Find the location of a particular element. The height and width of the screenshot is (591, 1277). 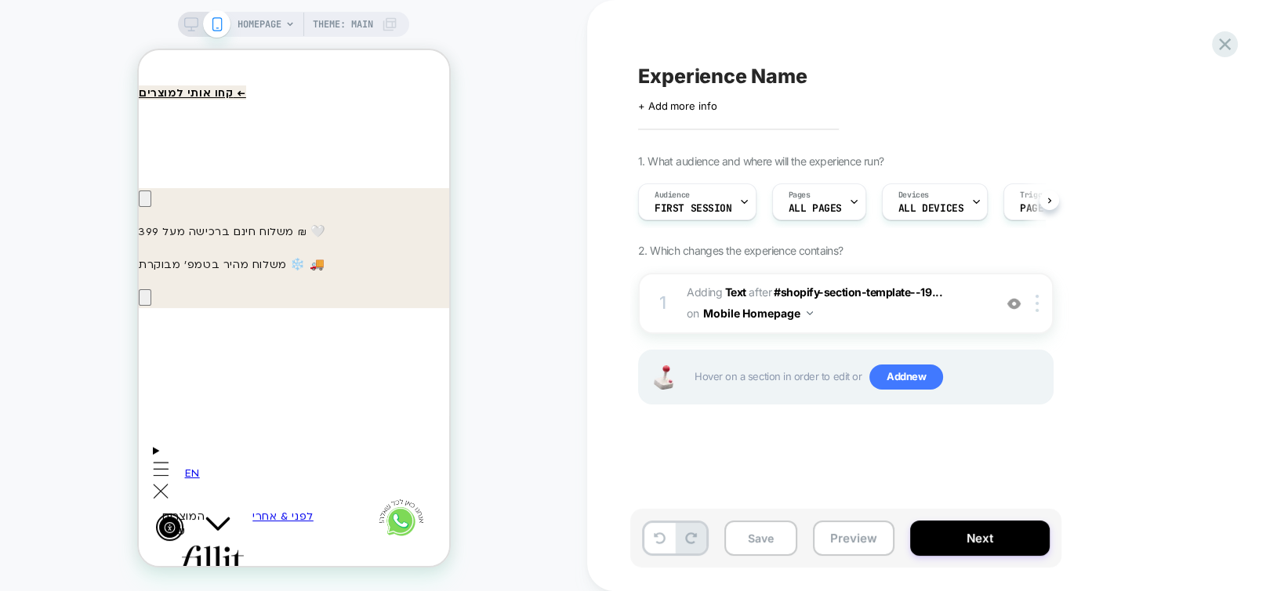

button: Save is located at coordinates (760, 538).